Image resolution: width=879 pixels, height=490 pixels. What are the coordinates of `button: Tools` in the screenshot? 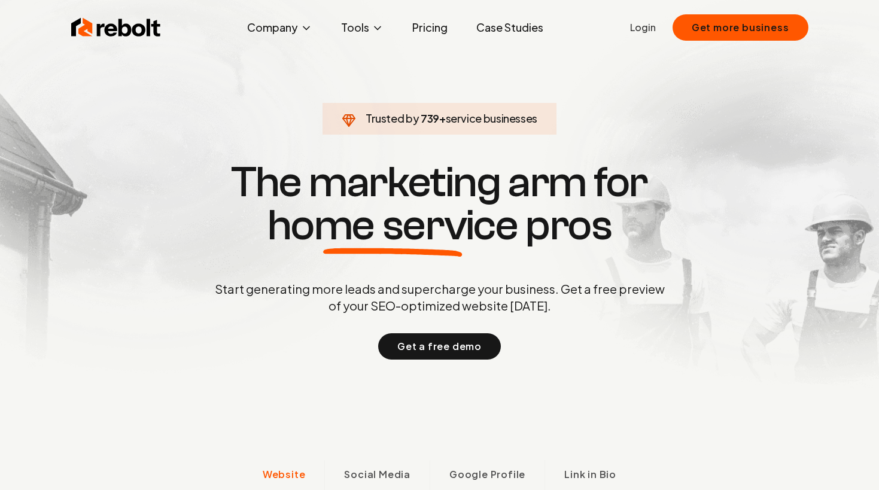 It's located at (362, 28).